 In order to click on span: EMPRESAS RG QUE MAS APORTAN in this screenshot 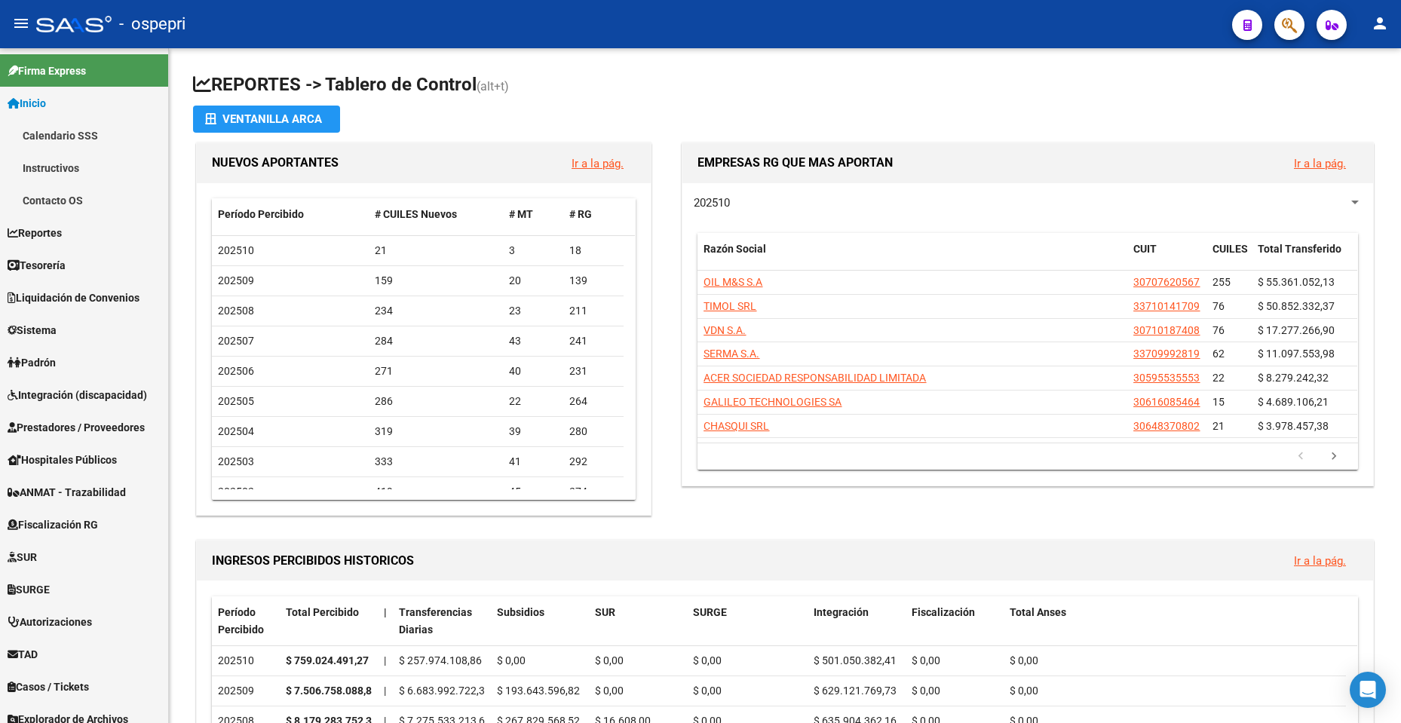, I will do `click(795, 162)`.